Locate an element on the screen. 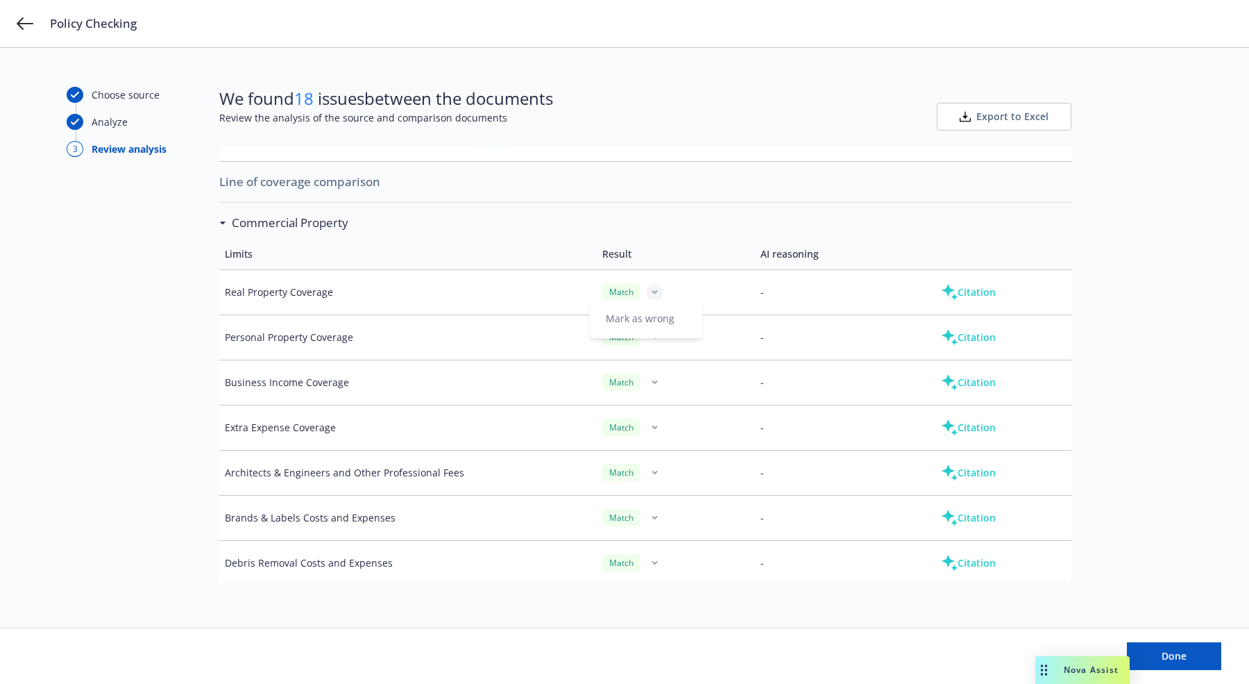 Image resolution: width=1249 pixels, height=684 pixels. td: Business Income Coverage is located at coordinates (408, 382).